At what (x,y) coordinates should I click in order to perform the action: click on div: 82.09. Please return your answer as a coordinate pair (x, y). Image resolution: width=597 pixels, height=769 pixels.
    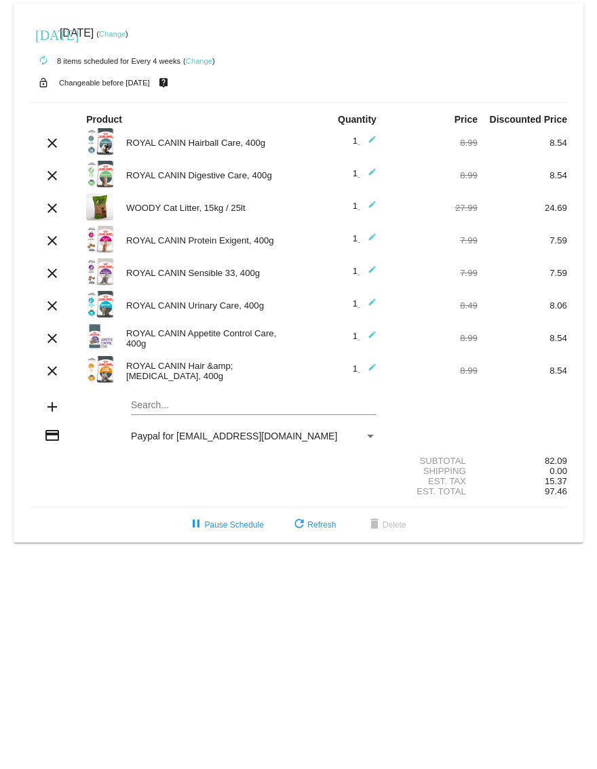
    Looking at the image, I should click on (522, 460).